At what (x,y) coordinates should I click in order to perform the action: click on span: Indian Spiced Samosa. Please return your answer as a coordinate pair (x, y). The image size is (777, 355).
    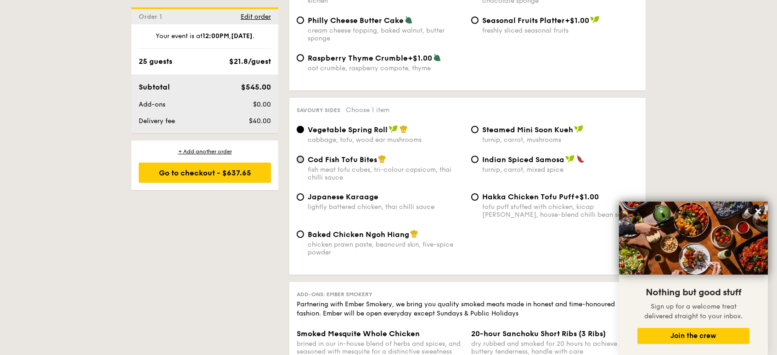
    Looking at the image, I should click on (523, 159).